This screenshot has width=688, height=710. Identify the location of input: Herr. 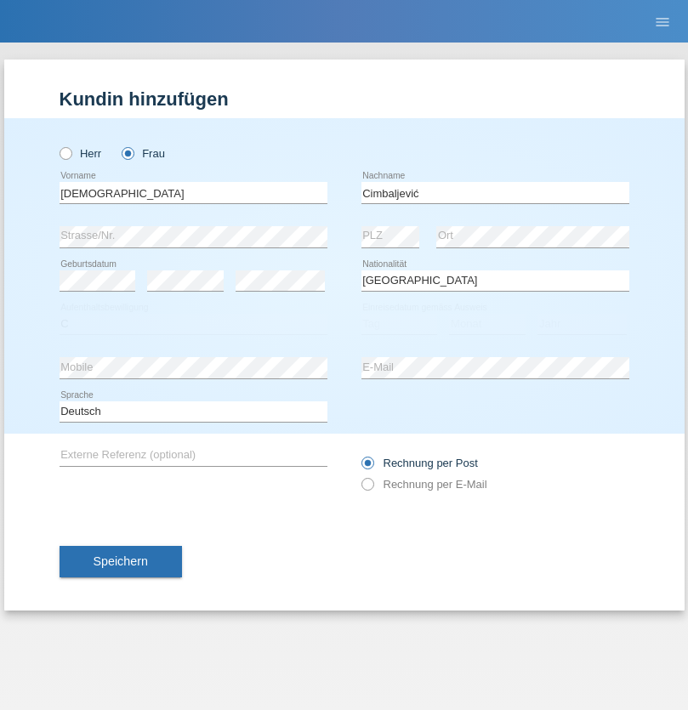
(65, 152).